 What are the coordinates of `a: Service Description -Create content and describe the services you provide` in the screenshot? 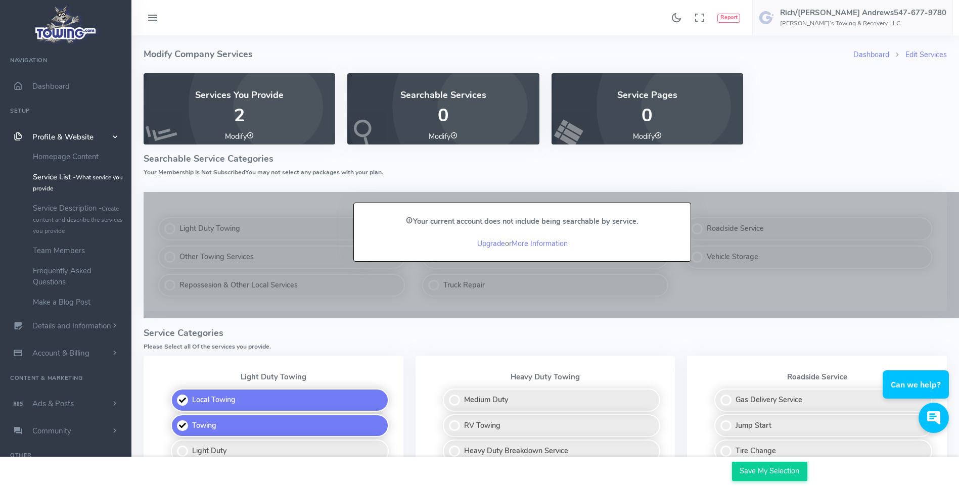 It's located at (78, 219).